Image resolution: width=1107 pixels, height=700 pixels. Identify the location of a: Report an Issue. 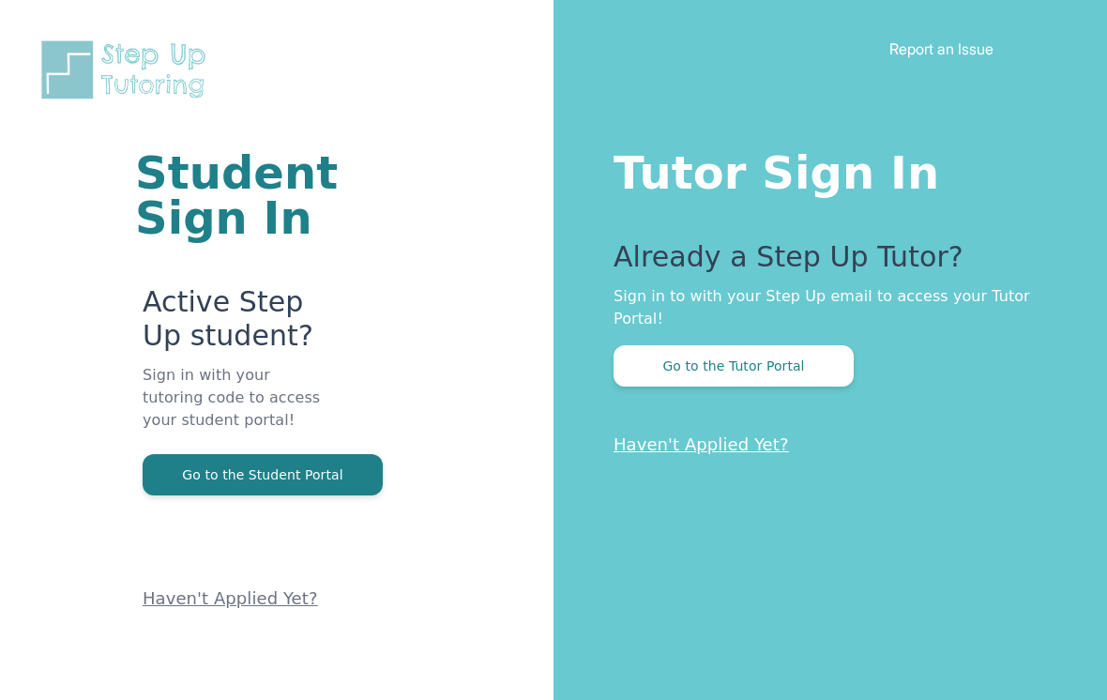
(941, 49).